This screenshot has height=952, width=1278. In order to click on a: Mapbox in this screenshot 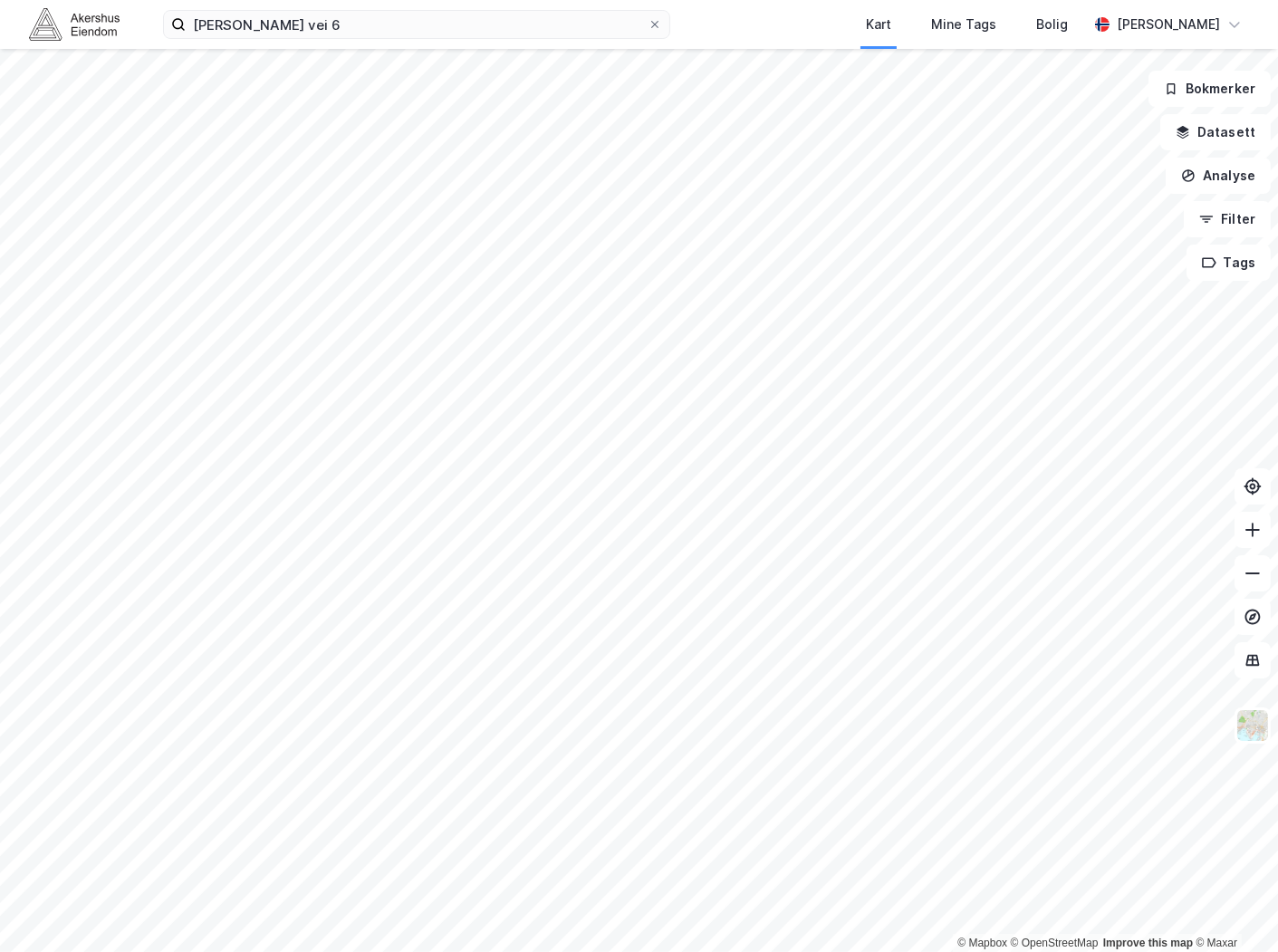, I will do `click(982, 943)`.